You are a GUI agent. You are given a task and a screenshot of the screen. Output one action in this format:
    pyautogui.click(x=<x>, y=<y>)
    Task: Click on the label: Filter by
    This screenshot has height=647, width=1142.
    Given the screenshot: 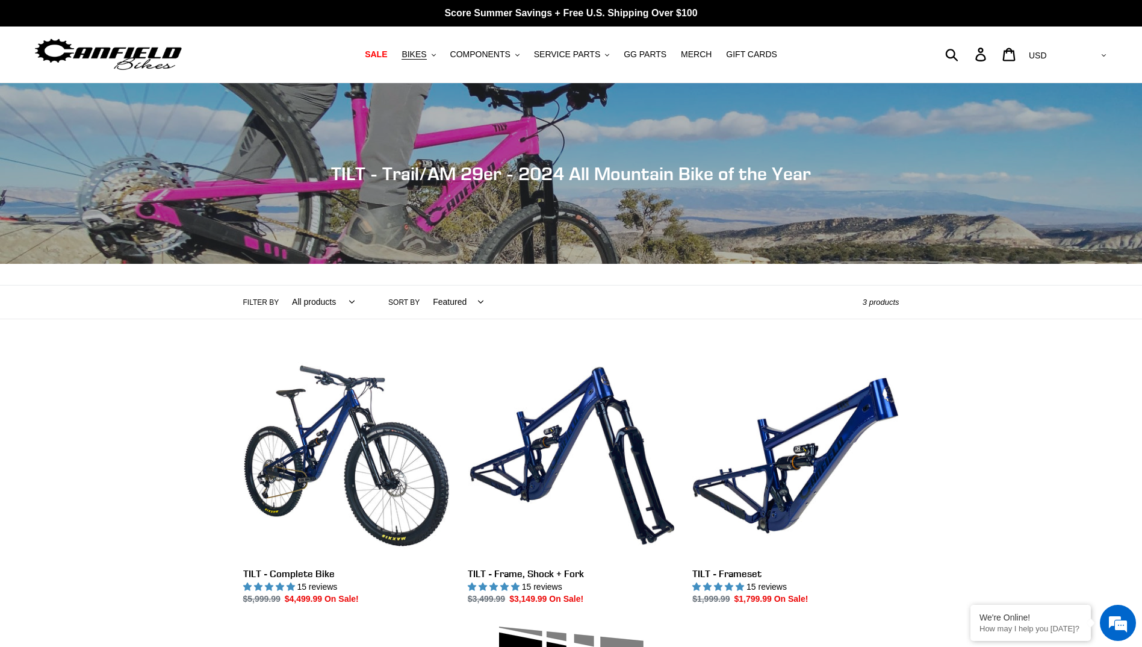 What is the action you would take?
    pyautogui.click(x=261, y=302)
    